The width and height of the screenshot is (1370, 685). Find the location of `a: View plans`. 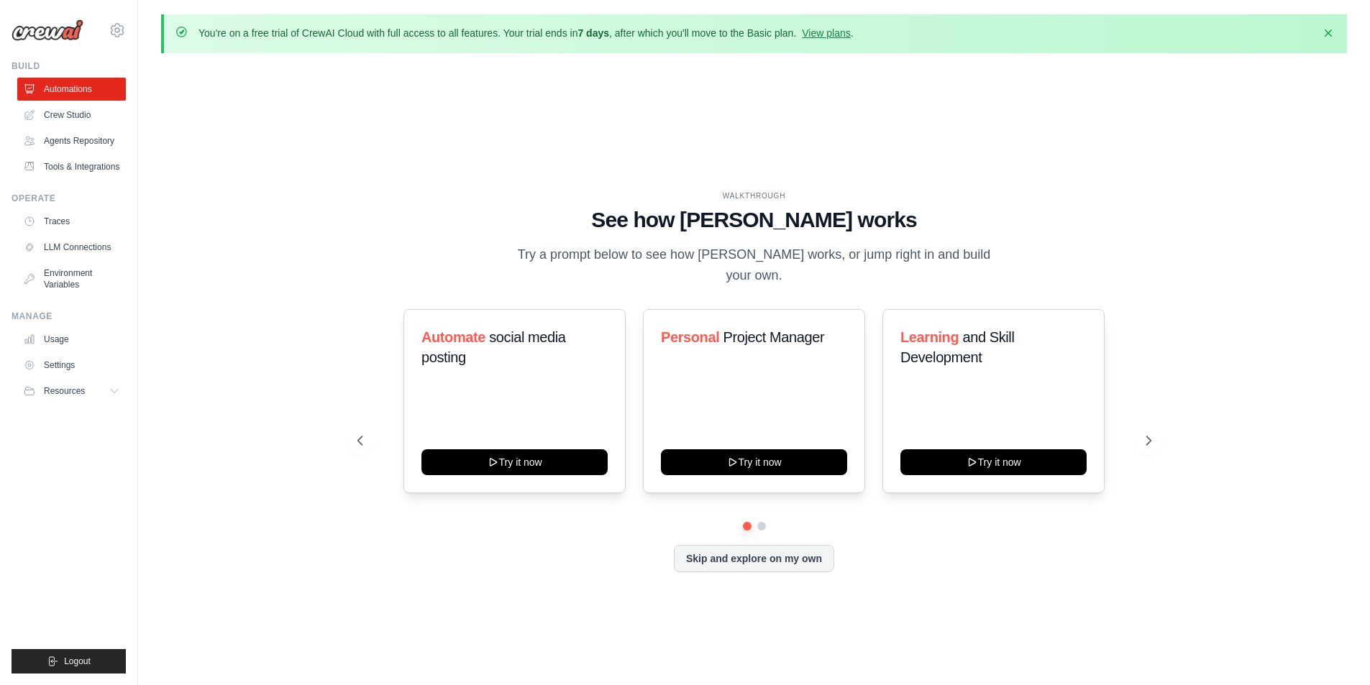

a: View plans is located at coordinates (825, 33).